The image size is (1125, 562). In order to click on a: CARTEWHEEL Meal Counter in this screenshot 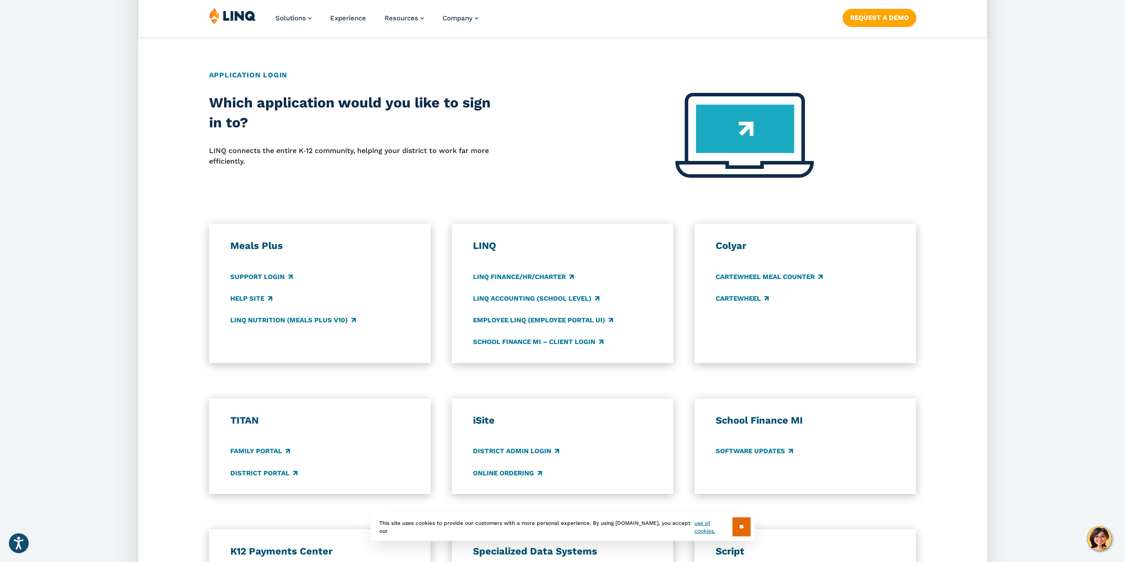, I will do `click(769, 277)`.